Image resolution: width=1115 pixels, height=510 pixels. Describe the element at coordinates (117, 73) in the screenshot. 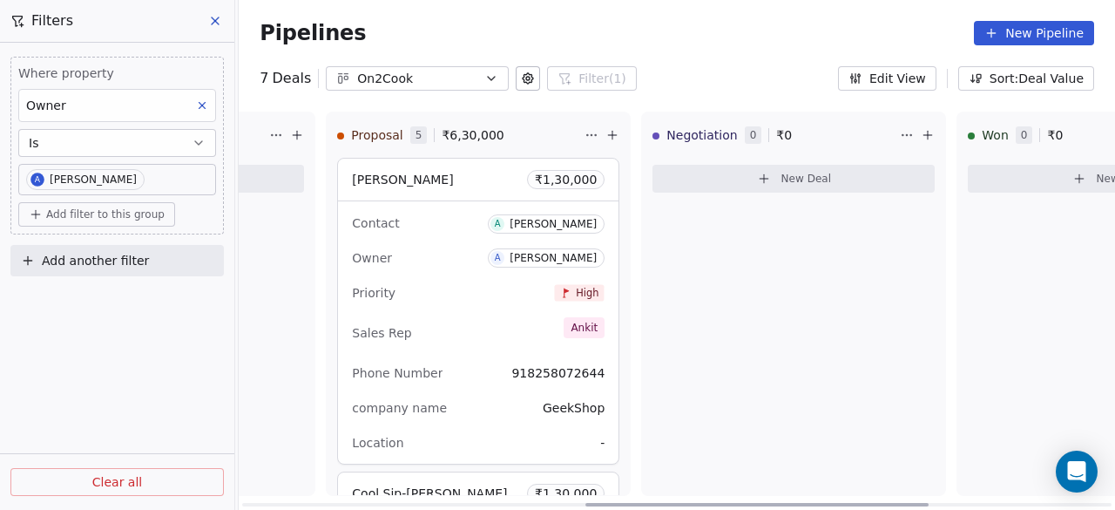

I see `span: Where property` at that location.